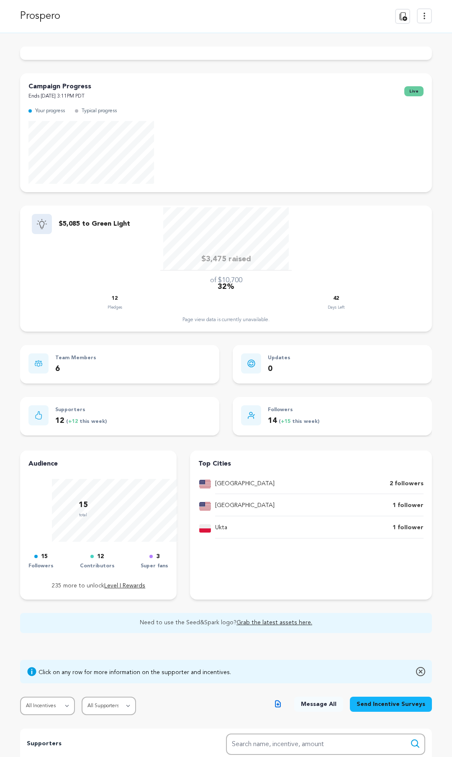  Describe the element at coordinates (76, 358) in the screenshot. I see `p: Team Members` at that location.